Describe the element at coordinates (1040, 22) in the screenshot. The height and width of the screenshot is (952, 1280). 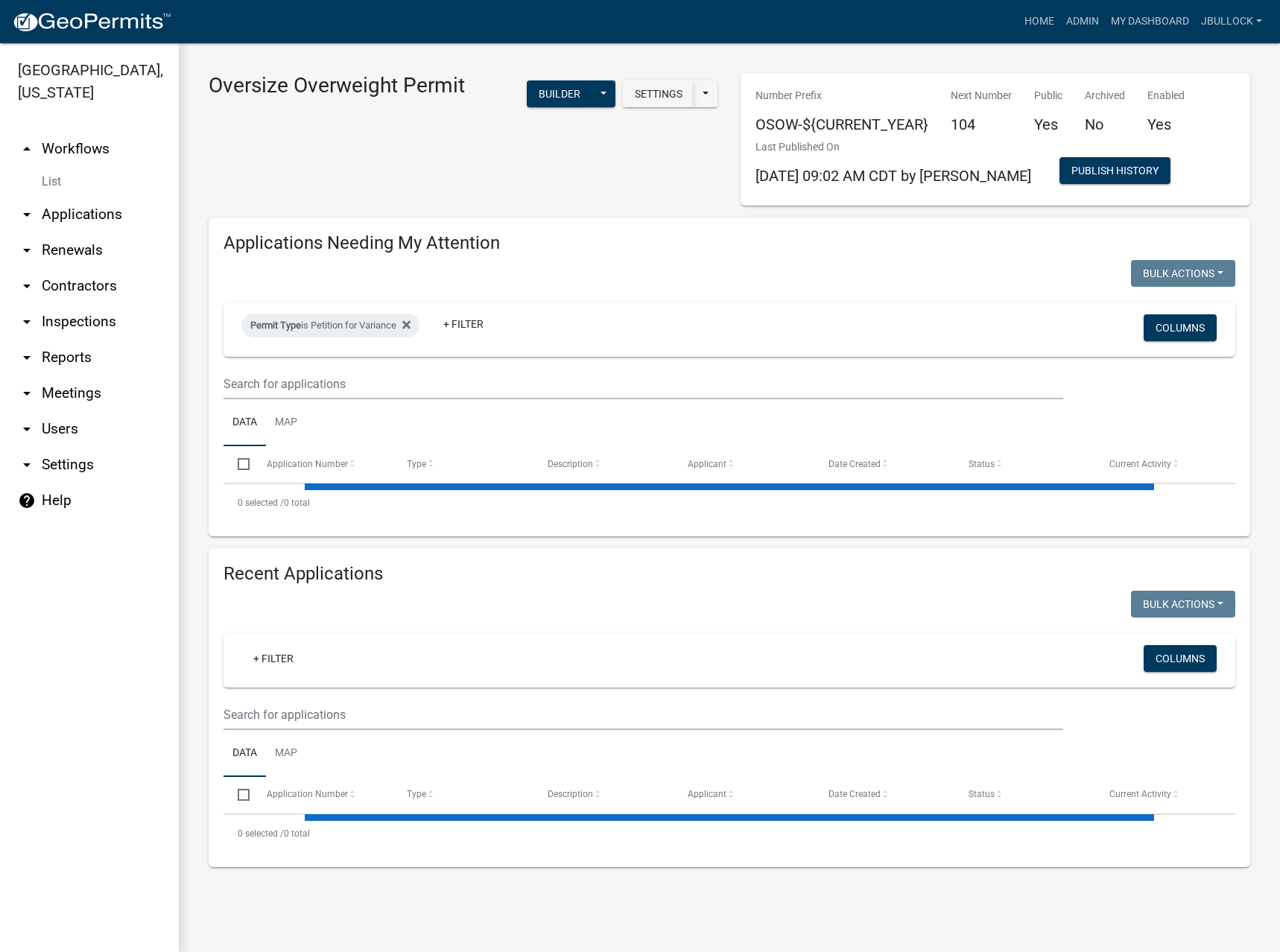
I see `a: Home` at that location.